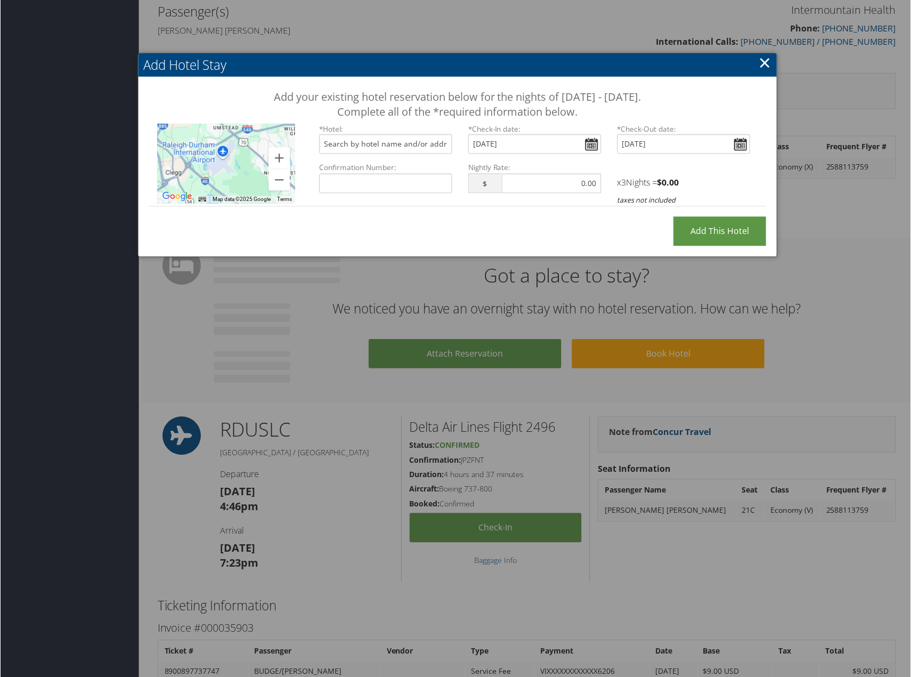 The width and height of the screenshot is (911, 677). Describe the element at coordinates (535, 129) in the screenshot. I see `label: Check-In date:` at that location.